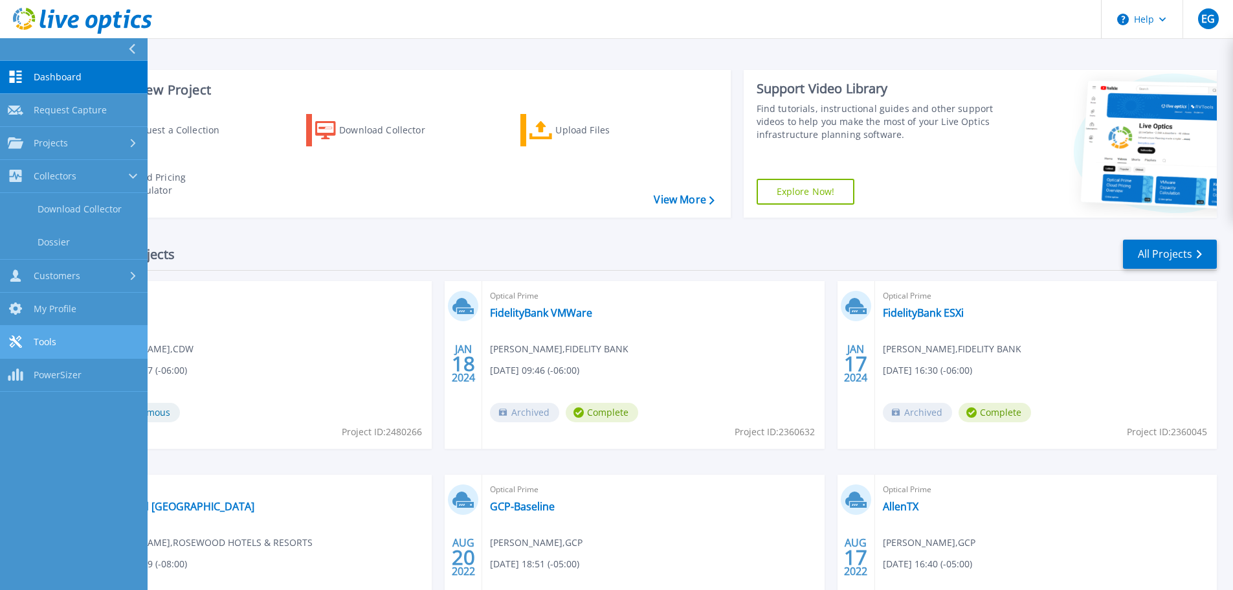 The width and height of the screenshot is (1233, 590). Describe the element at coordinates (607, 130) in the screenshot. I see `div: Upload Files` at that location.